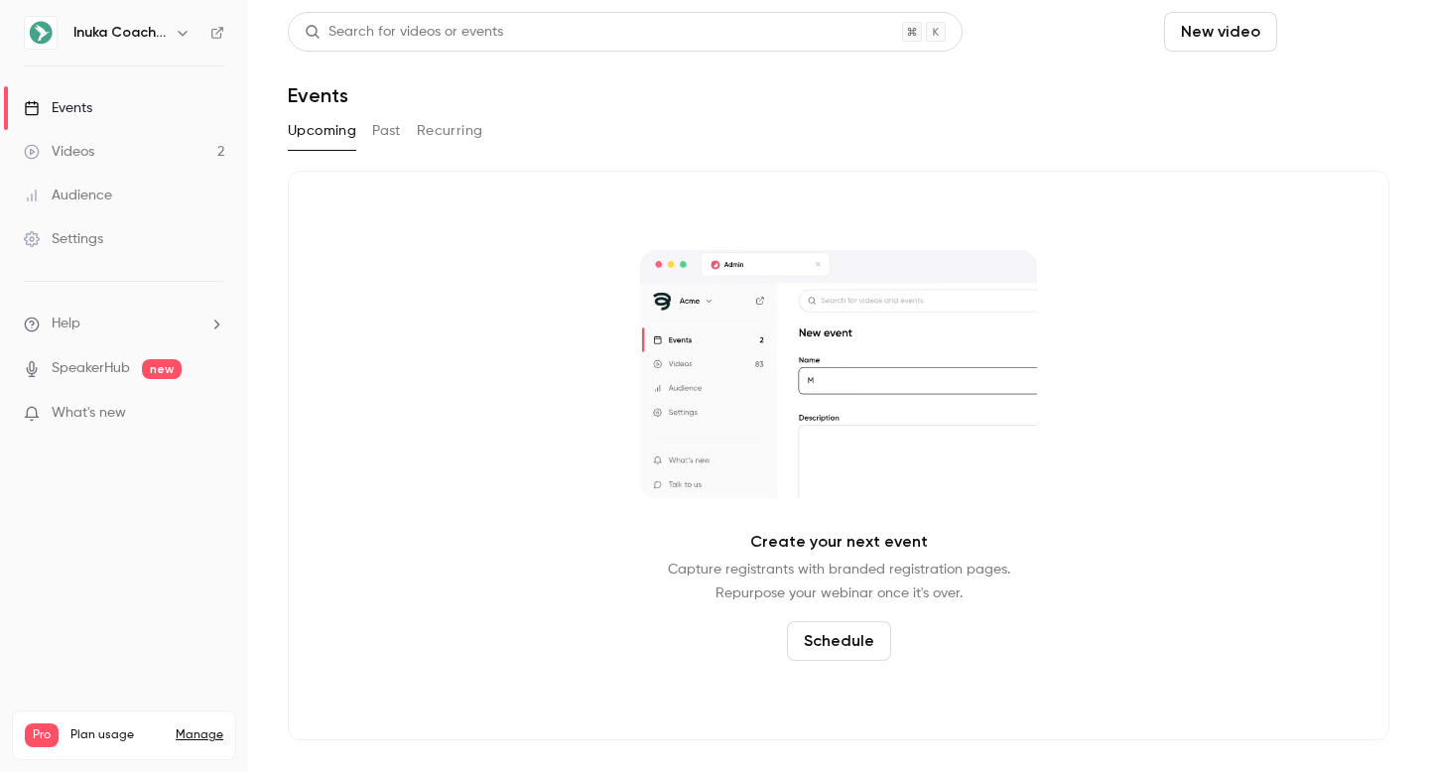 The height and width of the screenshot is (772, 1429). I want to click on div: Videos, so click(59, 152).